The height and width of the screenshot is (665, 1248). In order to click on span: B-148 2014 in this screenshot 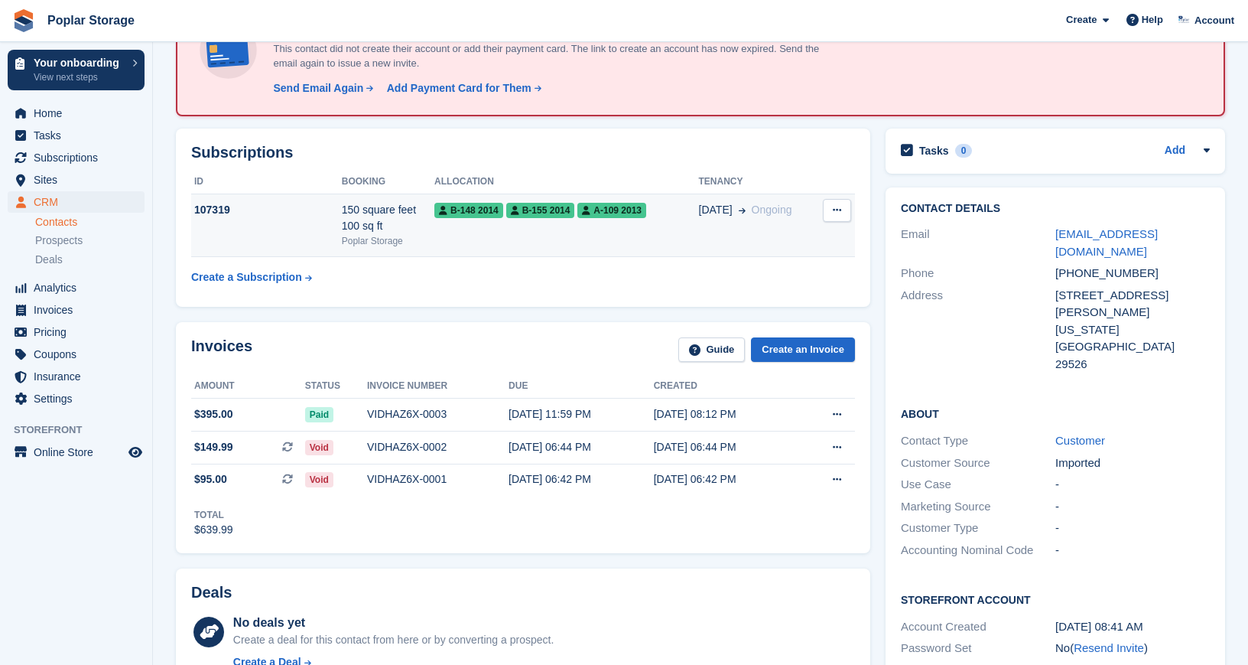, I will do `click(469, 210)`.